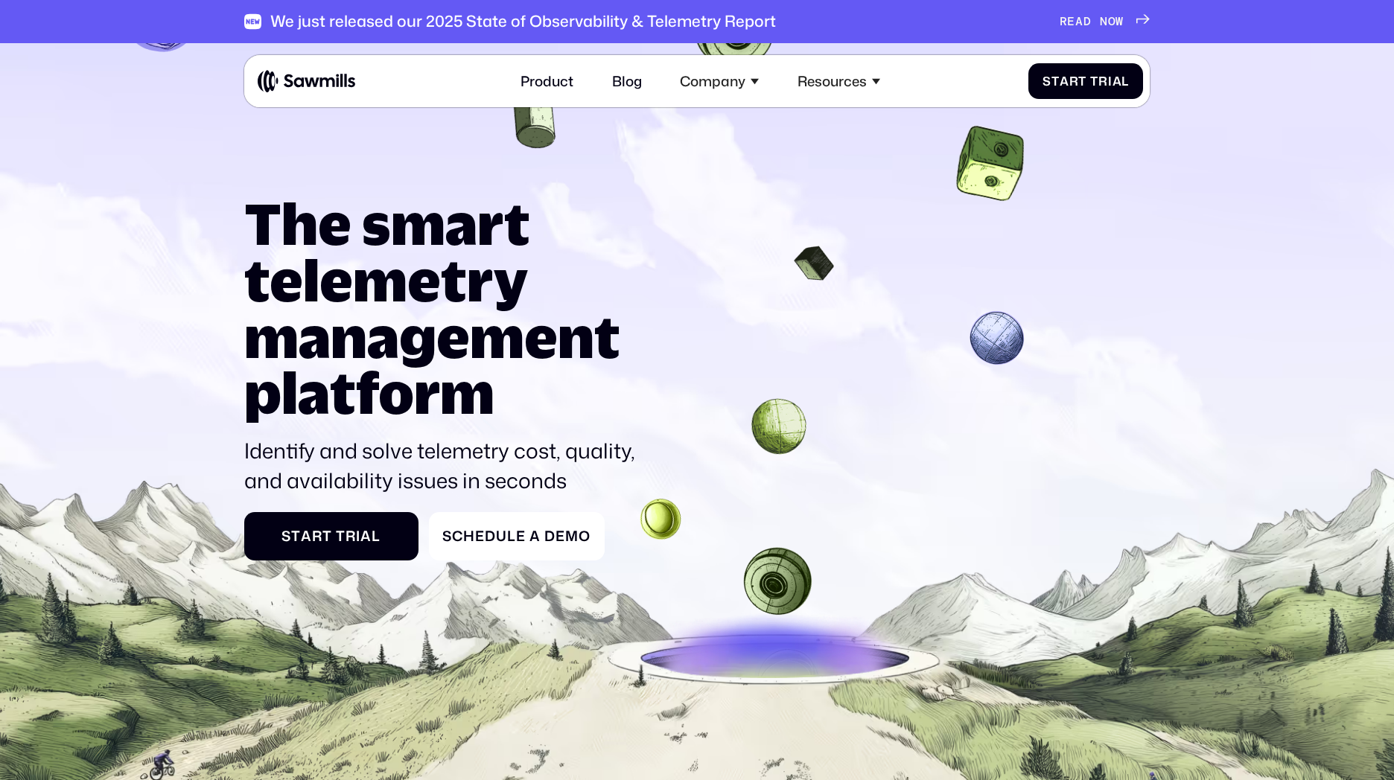 The width and height of the screenshot is (1394, 780). What do you see at coordinates (584, 536) in the screenshot?
I see `span: o` at bounding box center [584, 536].